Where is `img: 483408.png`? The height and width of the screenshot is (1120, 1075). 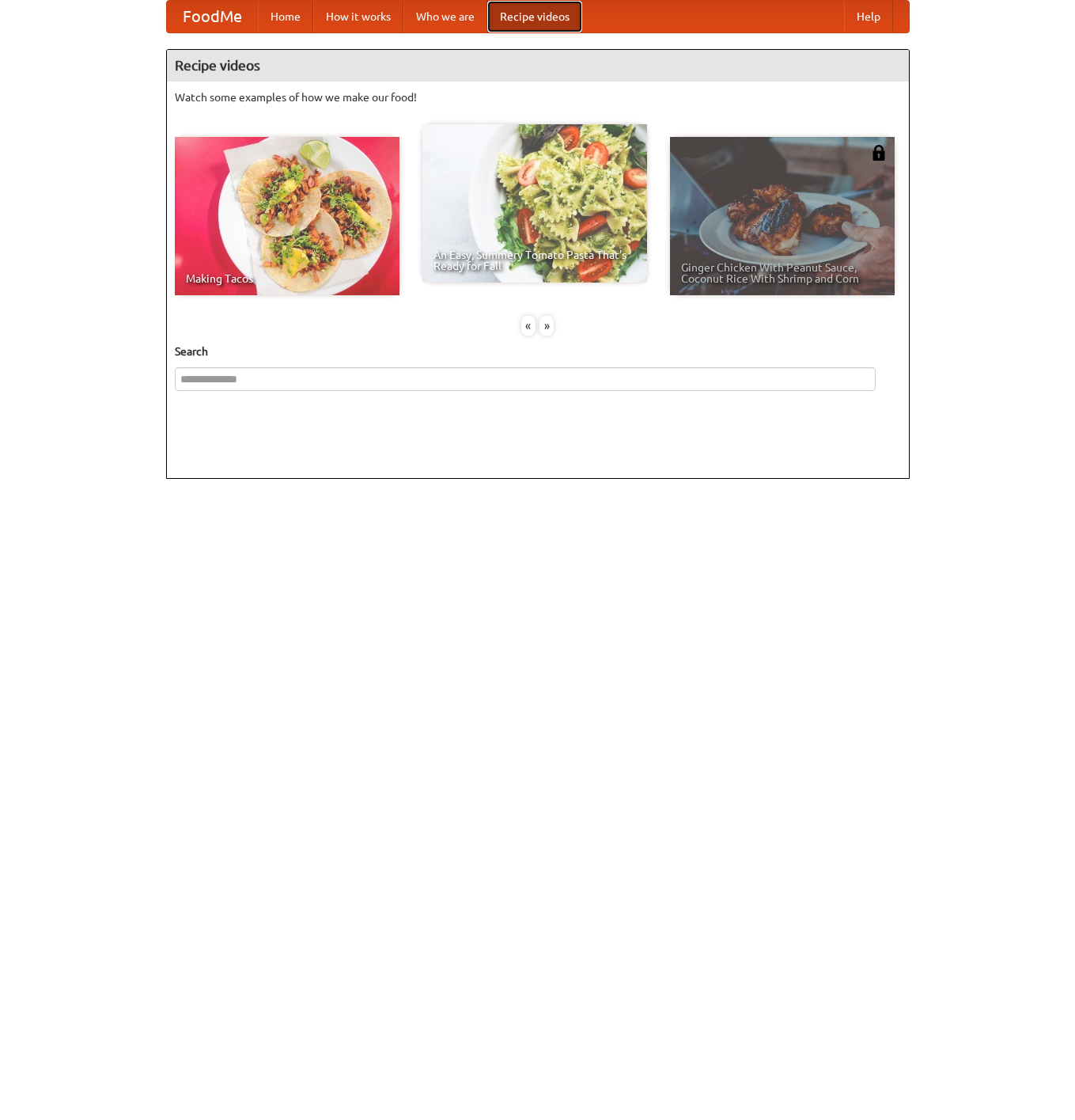 img: 483408.png is located at coordinates (879, 153).